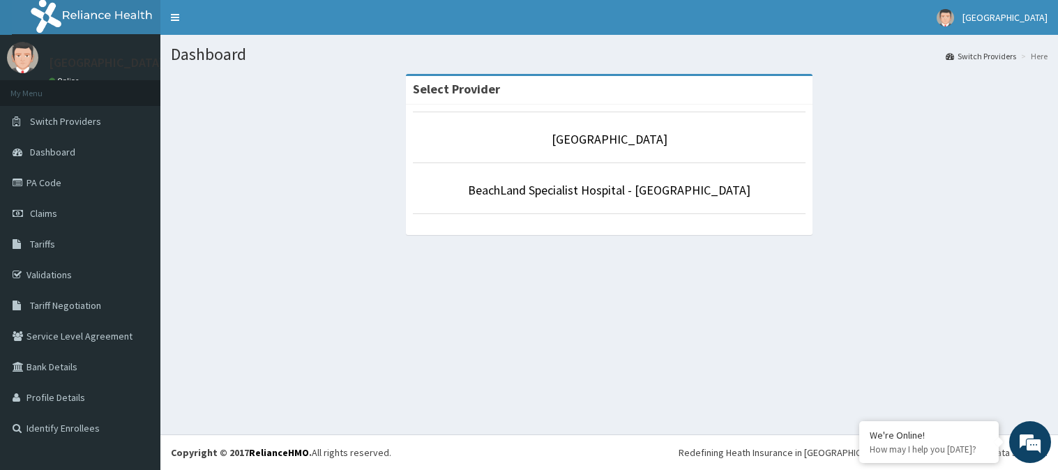 This screenshot has width=1058, height=470. What do you see at coordinates (279, 453) in the screenshot?
I see `a: RelianceHMO` at bounding box center [279, 453].